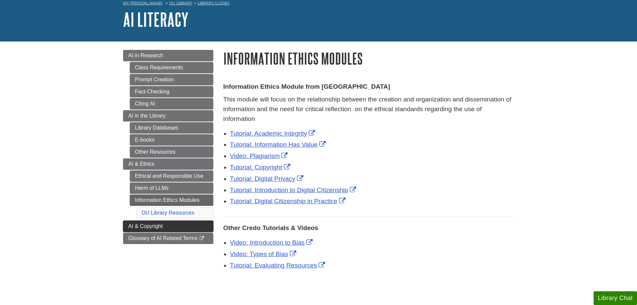  I want to click on a: DU Library, so click(181, 3).